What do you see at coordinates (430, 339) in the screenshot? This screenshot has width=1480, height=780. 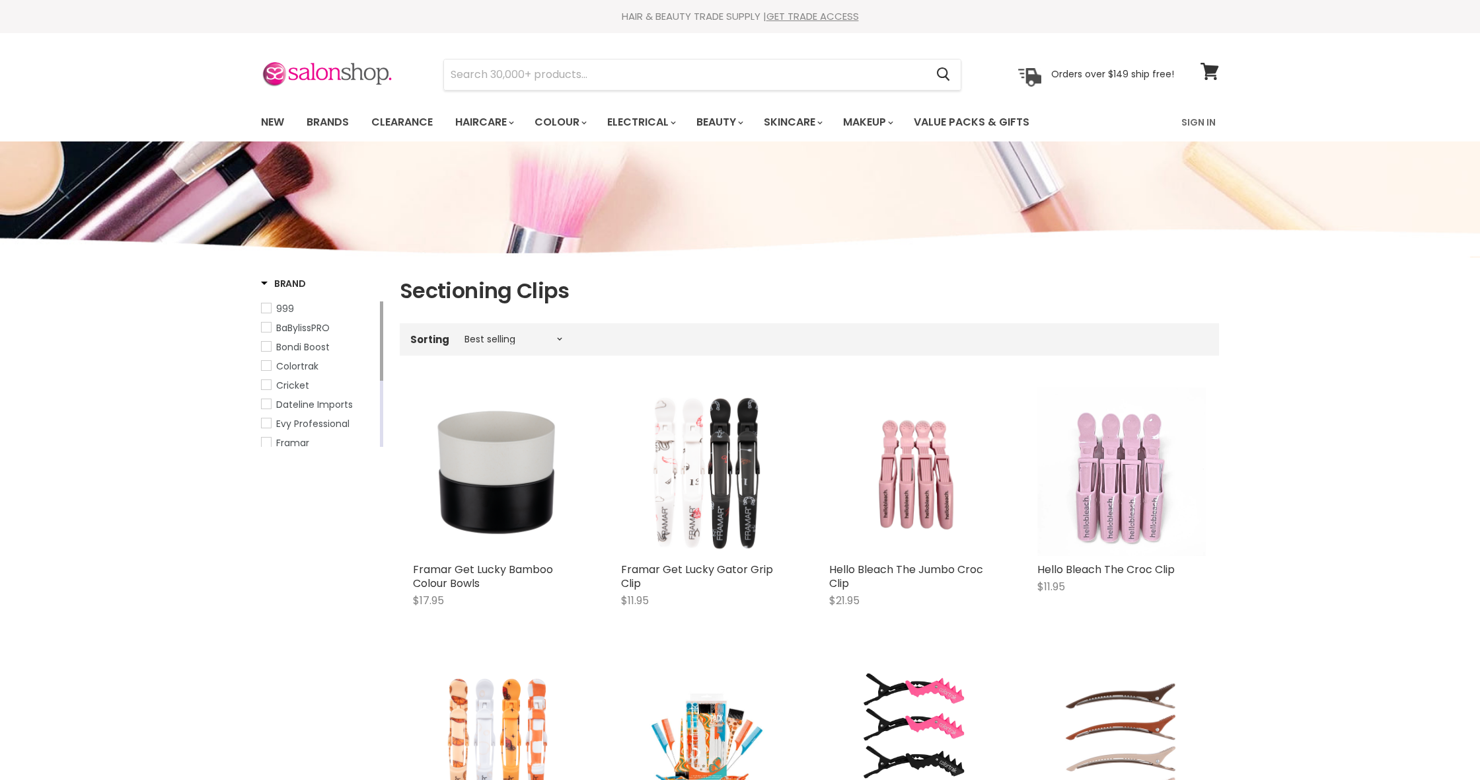 I see `label: Sorting` at bounding box center [430, 339].